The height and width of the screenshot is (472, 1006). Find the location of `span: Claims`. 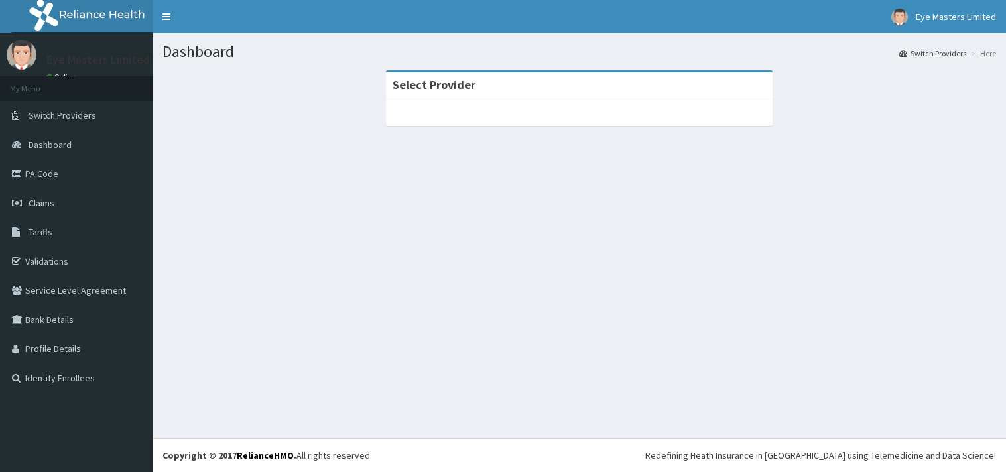

span: Claims is located at coordinates (41, 203).